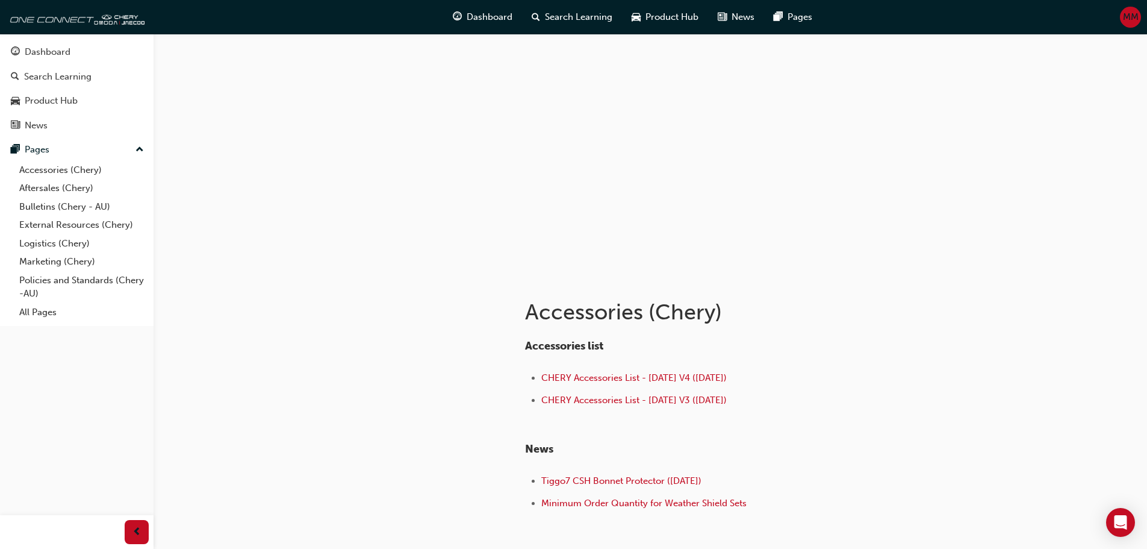  Describe the element at coordinates (81, 170) in the screenshot. I see `a: Accessories (Chery)` at that location.